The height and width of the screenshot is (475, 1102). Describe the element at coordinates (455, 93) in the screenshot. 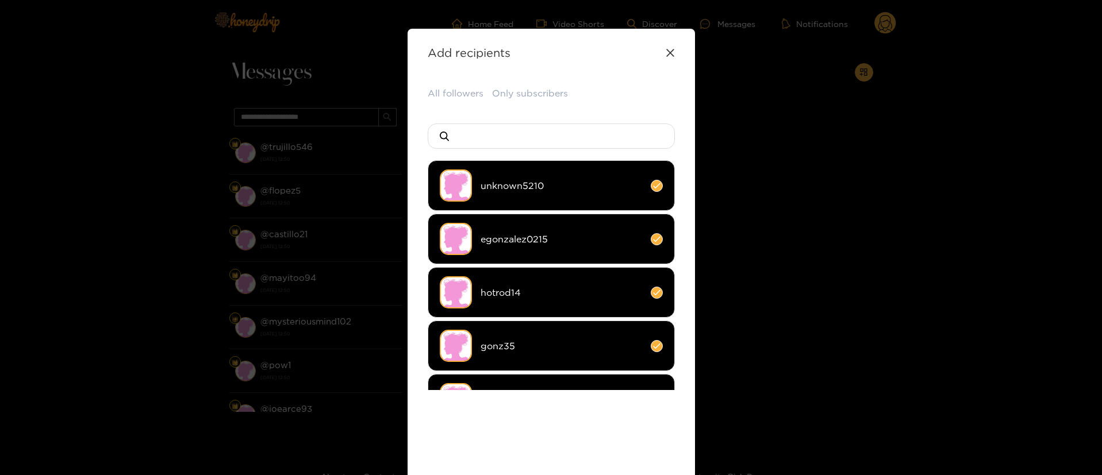

I see `button: All followers` at that location.